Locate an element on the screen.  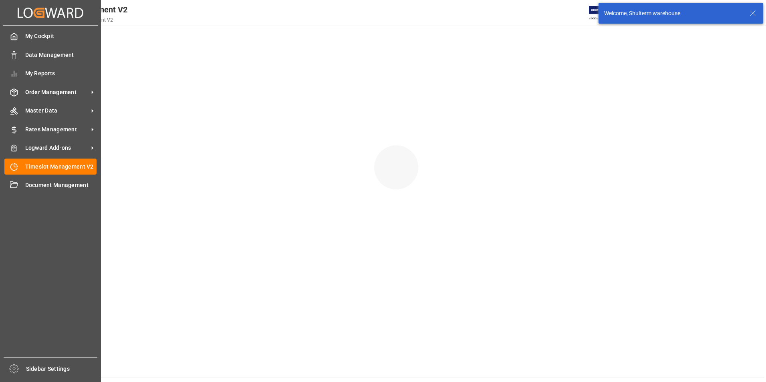
div: Welcome, Shulterm warehouse is located at coordinates (673, 13).